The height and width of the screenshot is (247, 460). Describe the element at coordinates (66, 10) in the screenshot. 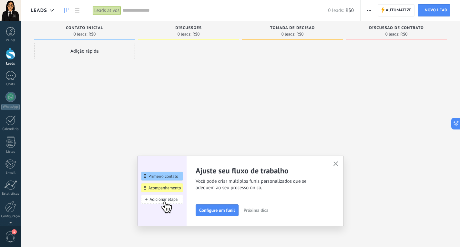

I see `a: Leads` at that location.